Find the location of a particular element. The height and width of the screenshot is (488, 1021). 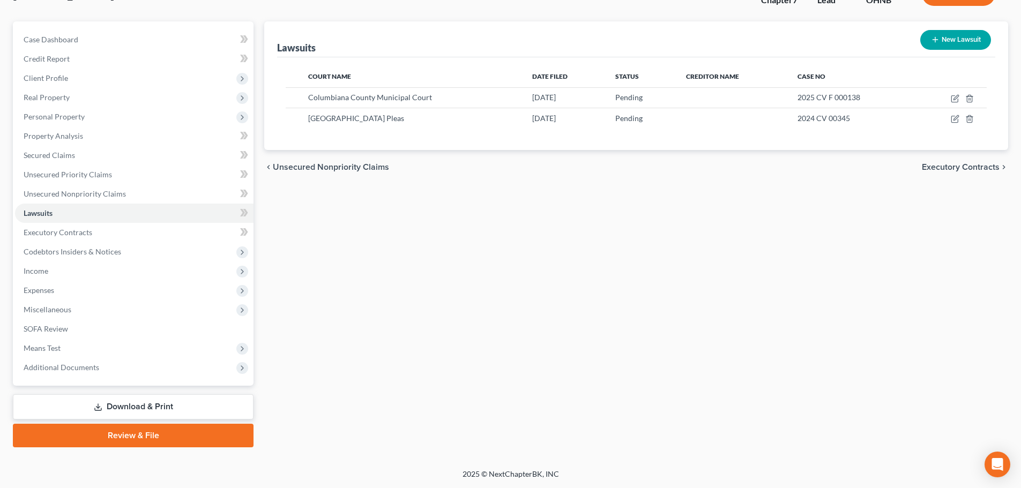

span: SOFA Review is located at coordinates (46, 329).